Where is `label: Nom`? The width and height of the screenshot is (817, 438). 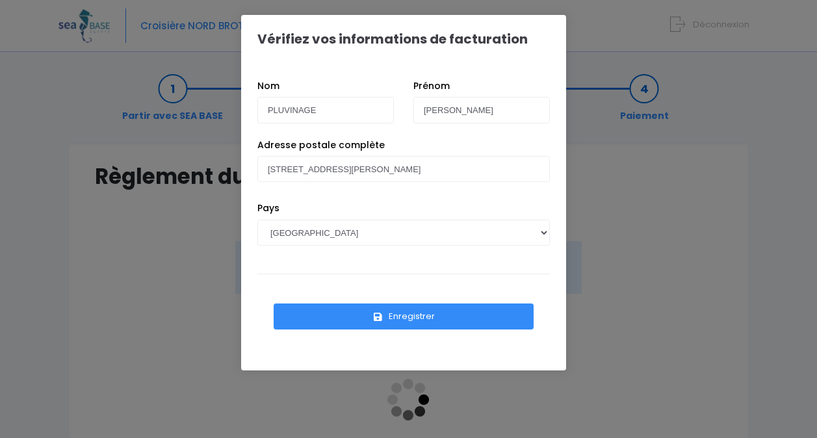
label: Nom is located at coordinates (269, 86).